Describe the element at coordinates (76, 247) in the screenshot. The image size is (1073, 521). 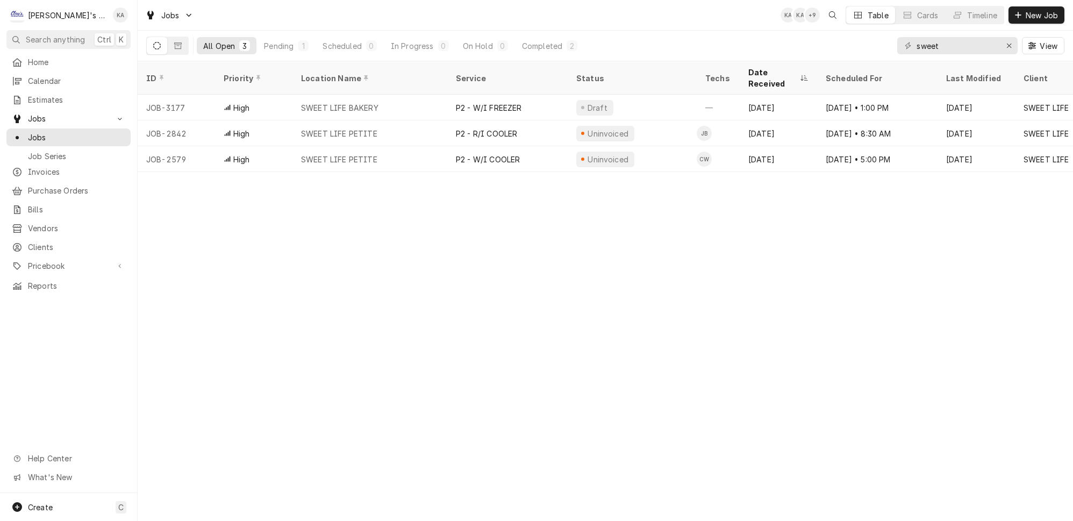
I see `span: Clients` at that location.